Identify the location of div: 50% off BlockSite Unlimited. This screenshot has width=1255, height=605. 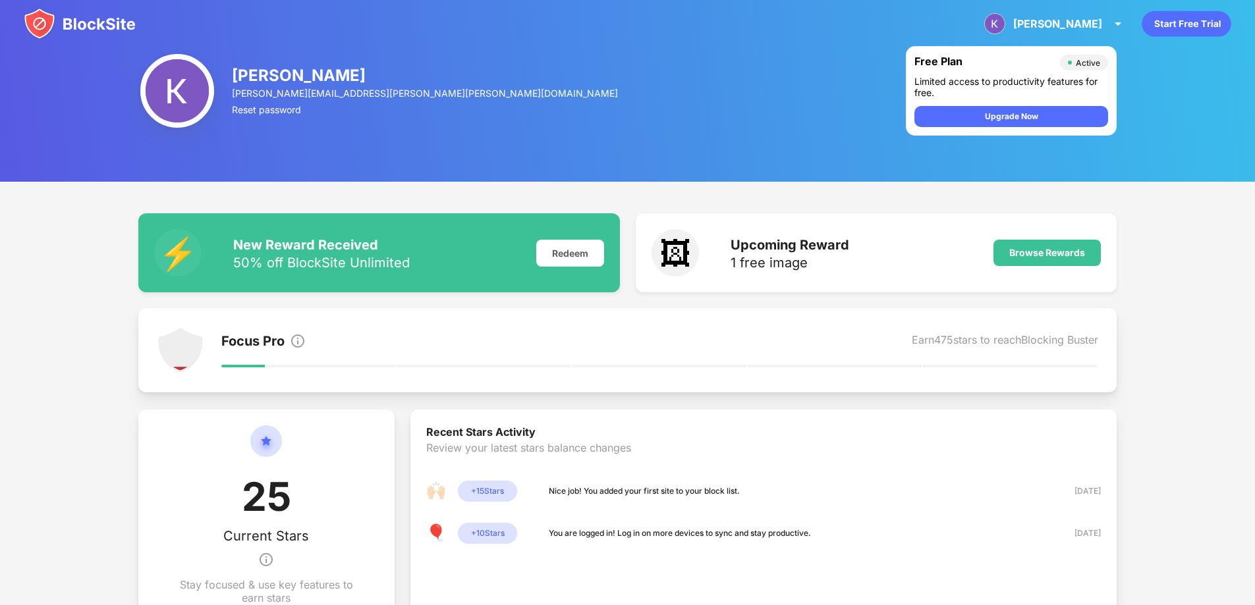
(321, 263).